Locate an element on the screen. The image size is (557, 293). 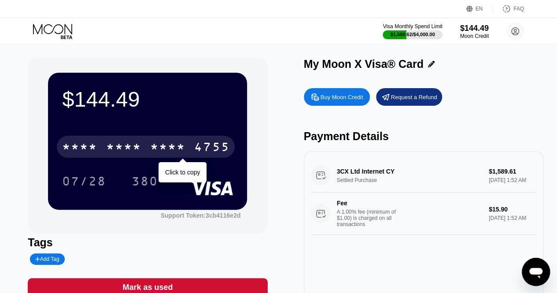
div: Add Tag is located at coordinates (47, 259).